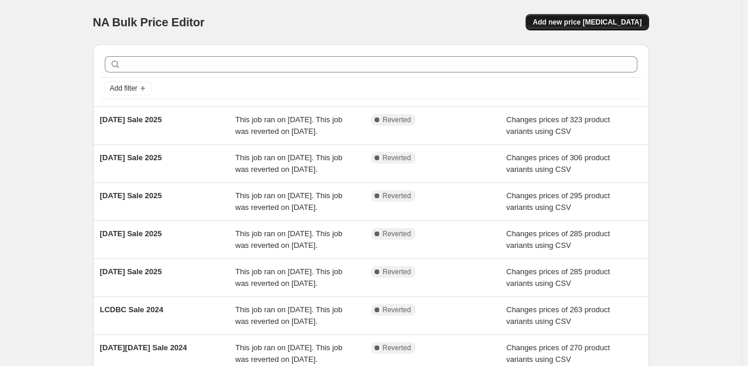 The width and height of the screenshot is (748, 366). What do you see at coordinates (128, 88) in the screenshot?
I see `button: Add filter` at bounding box center [128, 88].